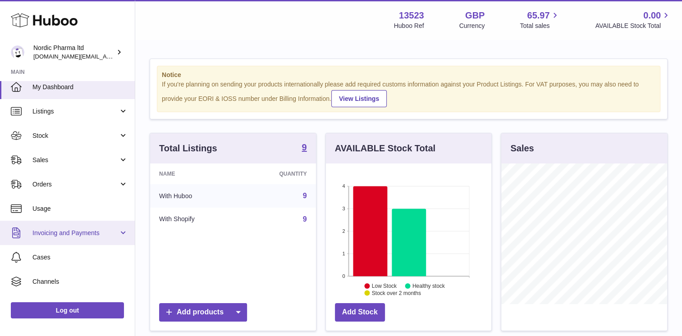 This screenshot has height=336, width=682. Describe the element at coordinates (344, 231) in the screenshot. I see `text: 2` at that location.